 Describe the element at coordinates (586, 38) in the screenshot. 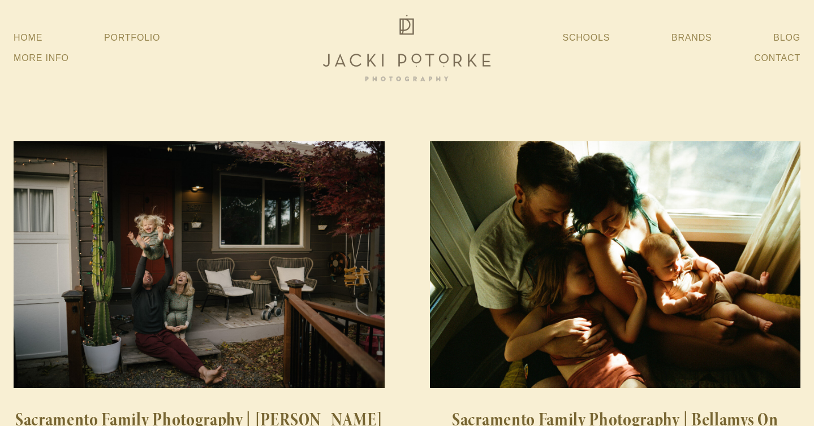

I see `a: Schools` at that location.